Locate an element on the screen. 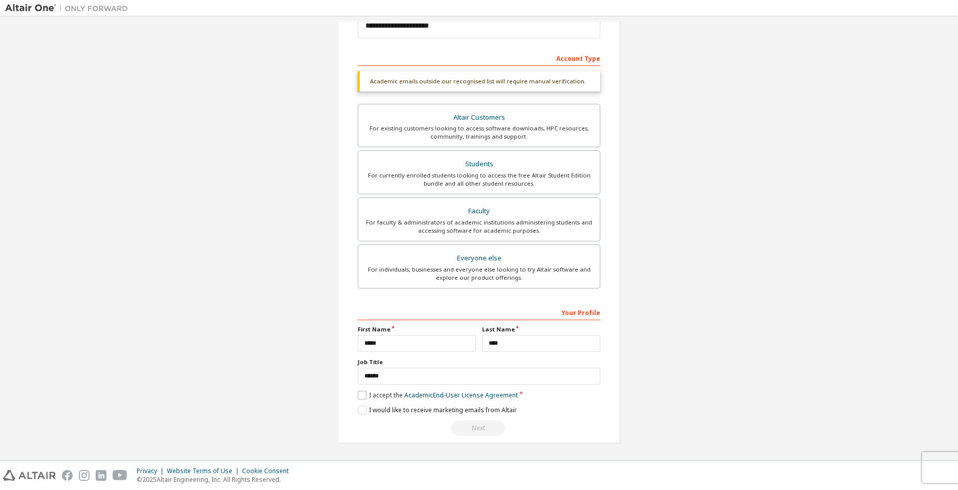 The image size is (958, 490). div: Cookie Consent is located at coordinates (268, 471).